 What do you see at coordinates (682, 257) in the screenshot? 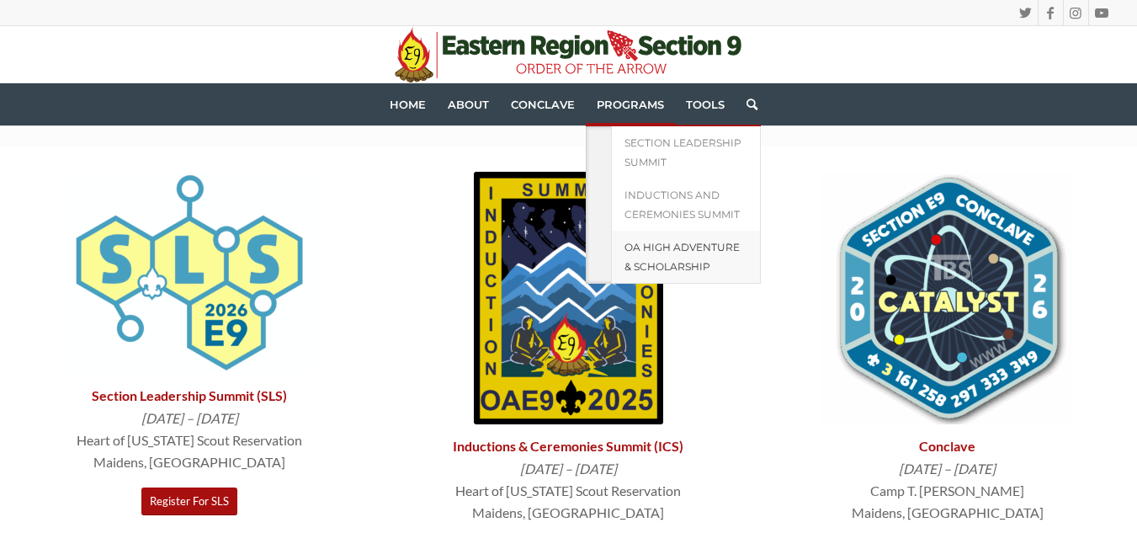
I see `span: OA High Adventure & Scholarship` at bounding box center [682, 257].